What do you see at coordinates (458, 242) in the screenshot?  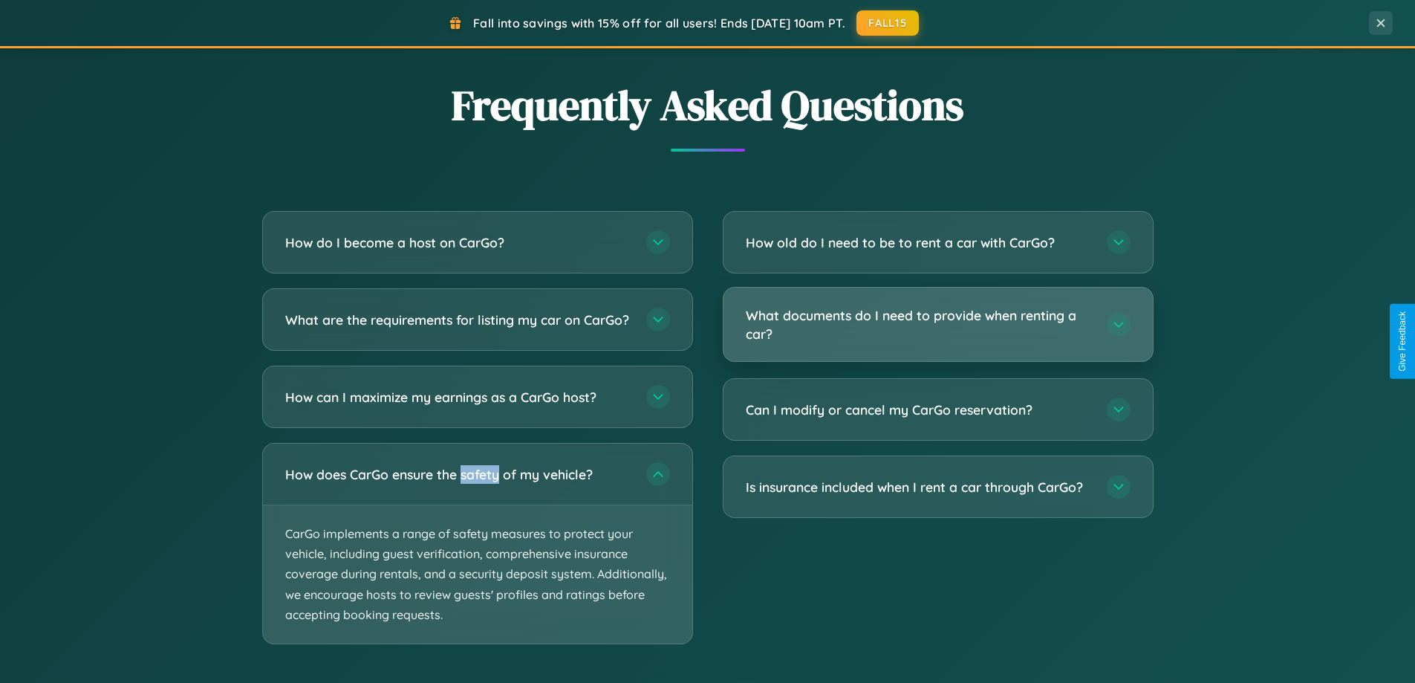 I see `h3: How do I become a host on CarGo?` at bounding box center [458, 242].